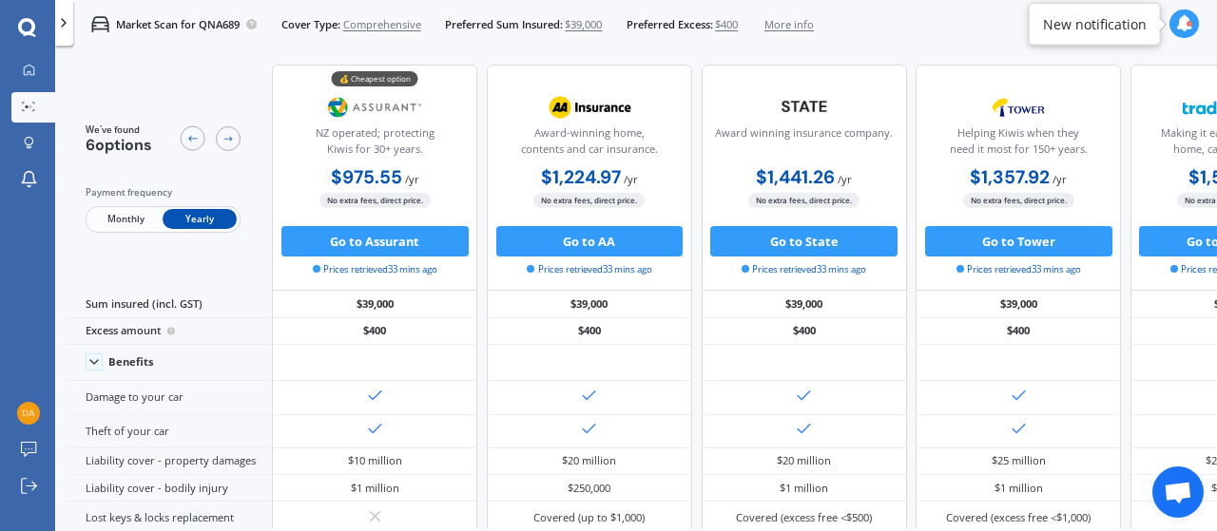  What do you see at coordinates (589, 145) in the screenshot?
I see `div: Award-winning home, contents and car insurance.` at bounding box center [589, 145].